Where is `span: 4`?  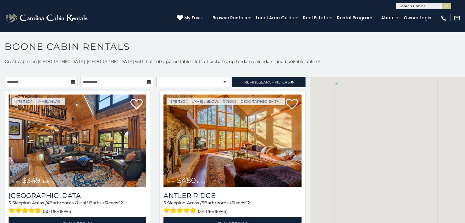 span: 4 is located at coordinates (48, 203).